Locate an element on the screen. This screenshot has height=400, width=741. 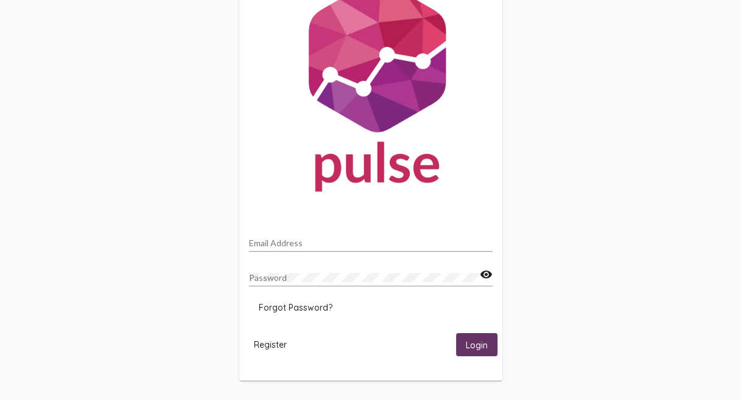
span: Register is located at coordinates (270, 345).